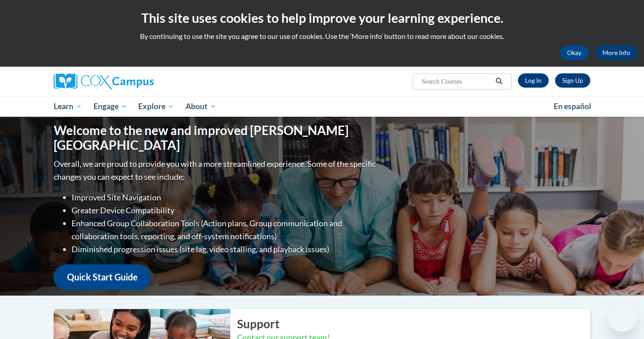 The height and width of the screenshot is (339, 644). What do you see at coordinates (499, 81) in the screenshot?
I see `button: Search` at bounding box center [499, 81].